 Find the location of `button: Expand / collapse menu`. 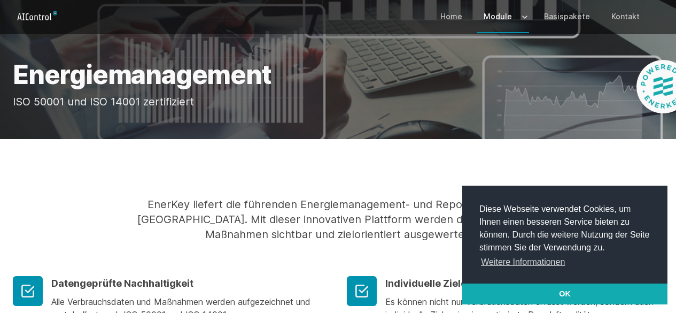

button: Expand / collapse menu is located at coordinates (524, 17).